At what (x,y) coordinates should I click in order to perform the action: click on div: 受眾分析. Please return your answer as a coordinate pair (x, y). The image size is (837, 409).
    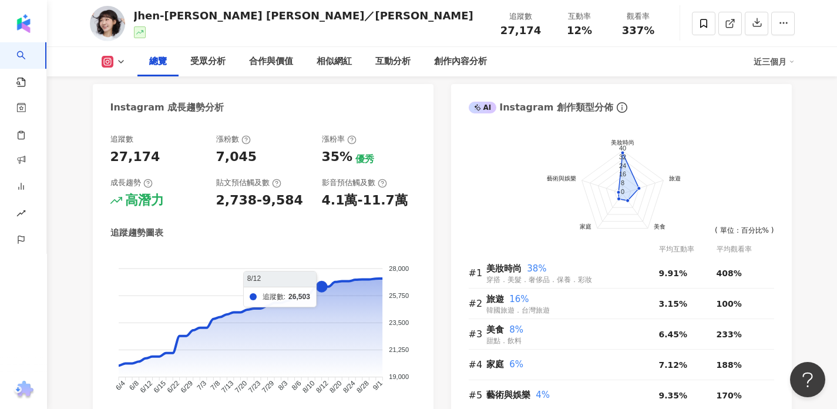
    Looking at the image, I should click on (208, 62).